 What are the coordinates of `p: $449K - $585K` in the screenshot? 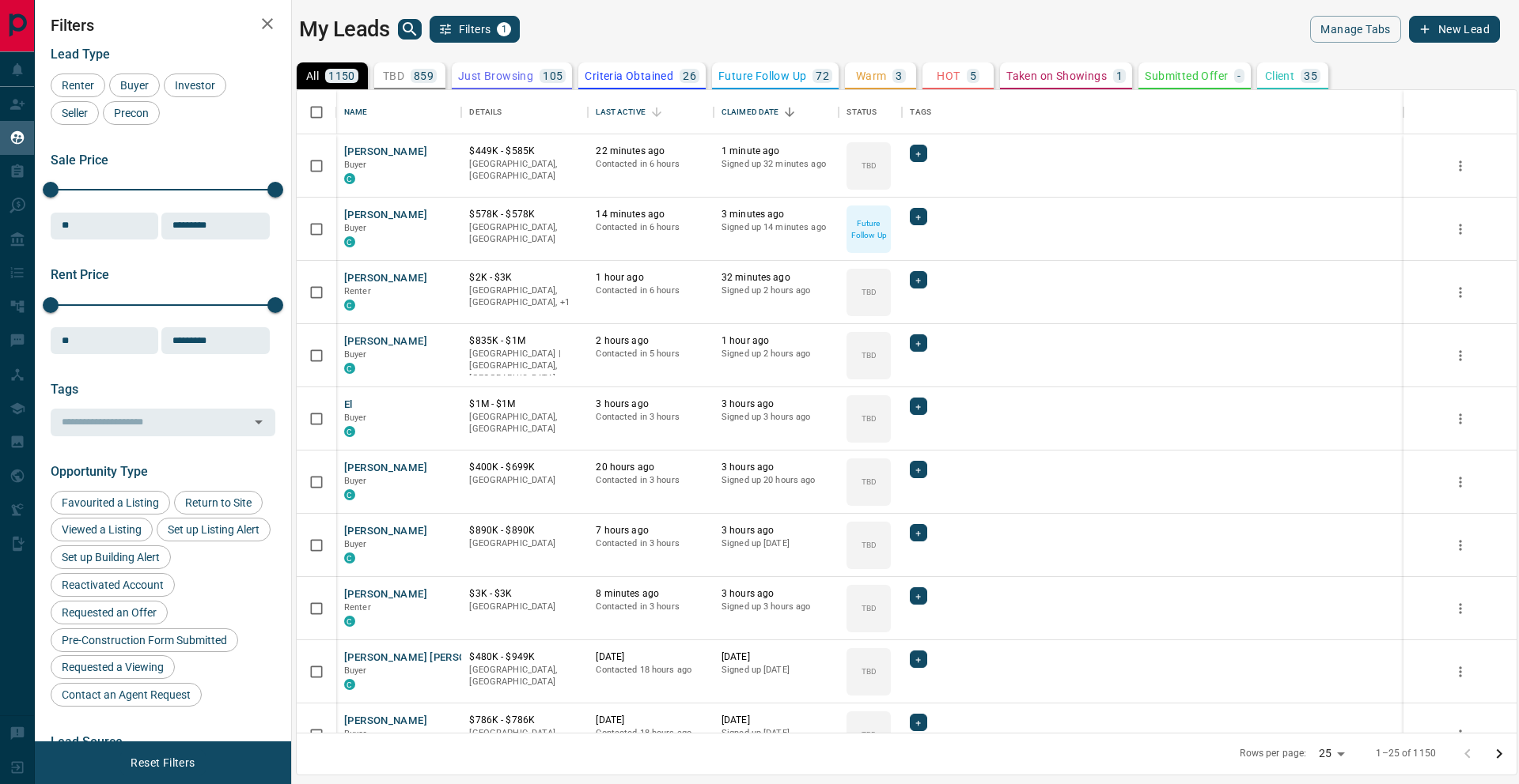 It's located at (524, 151).